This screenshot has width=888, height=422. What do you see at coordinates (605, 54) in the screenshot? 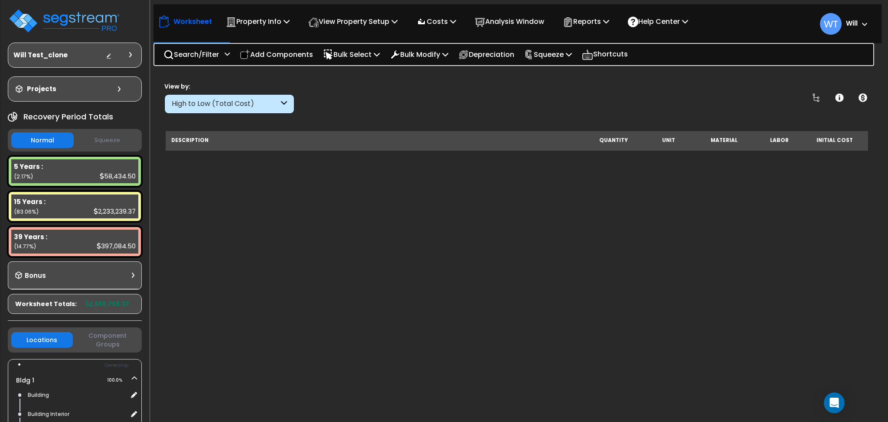
I see `p: Shortcuts` at bounding box center [605, 54].